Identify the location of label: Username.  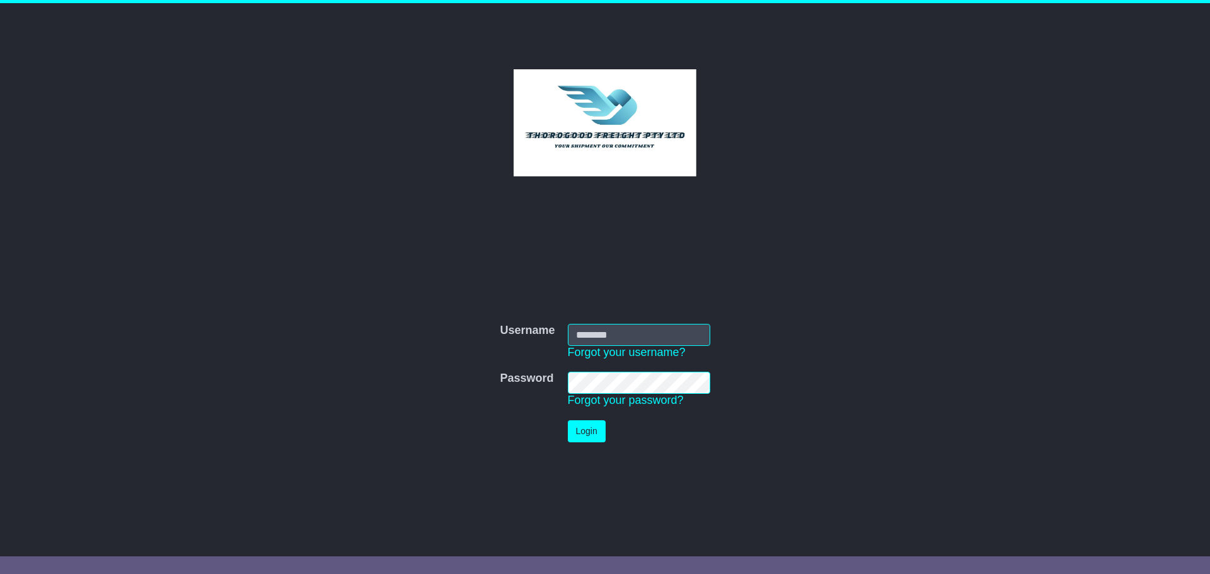
(527, 331).